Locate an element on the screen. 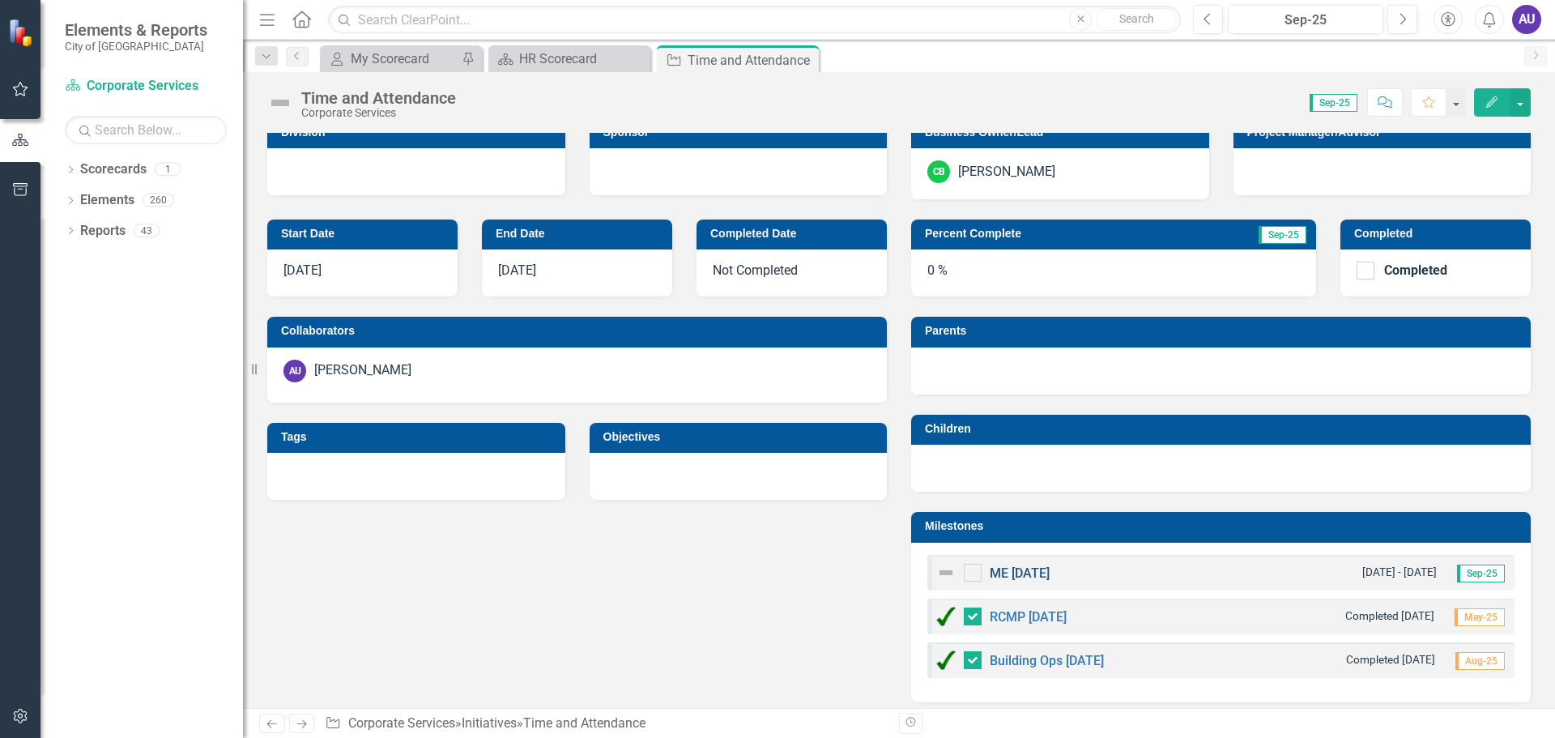 Image resolution: width=1555 pixels, height=738 pixels. h3: Project Manager/Advisor is located at coordinates (1385, 132).